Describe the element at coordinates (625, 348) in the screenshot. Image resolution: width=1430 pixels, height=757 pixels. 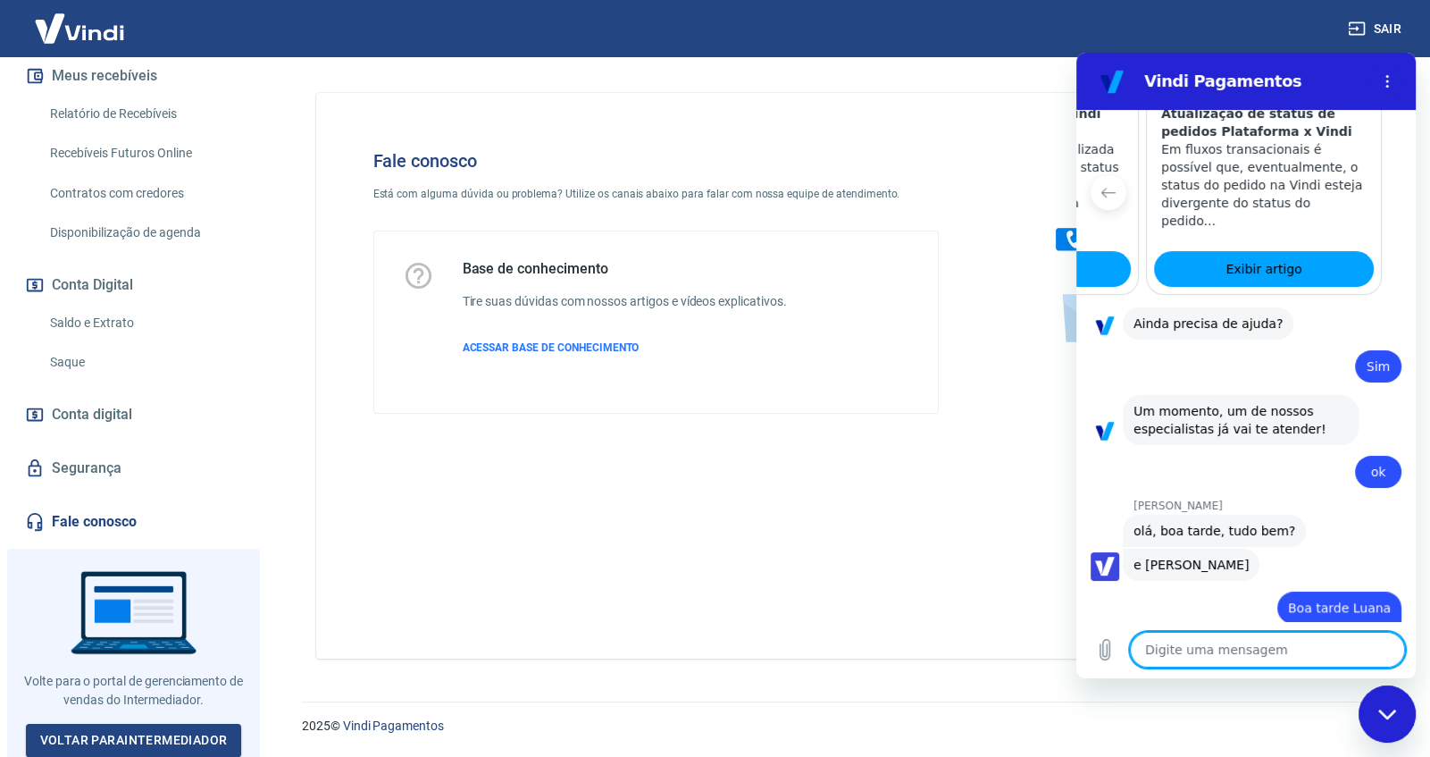
I see `a: ACESSAR BASE DE CONHECIMENTO` at that location.